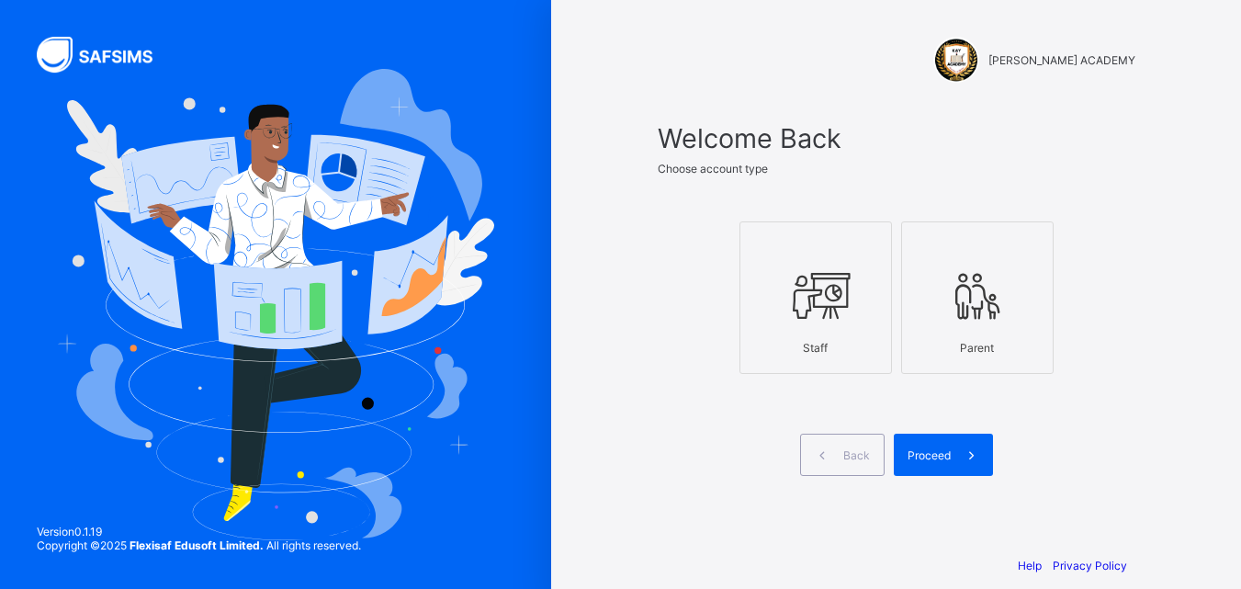 The width and height of the screenshot is (1241, 589). Describe the element at coordinates (713, 168) in the screenshot. I see `span: Choose account type` at that location.